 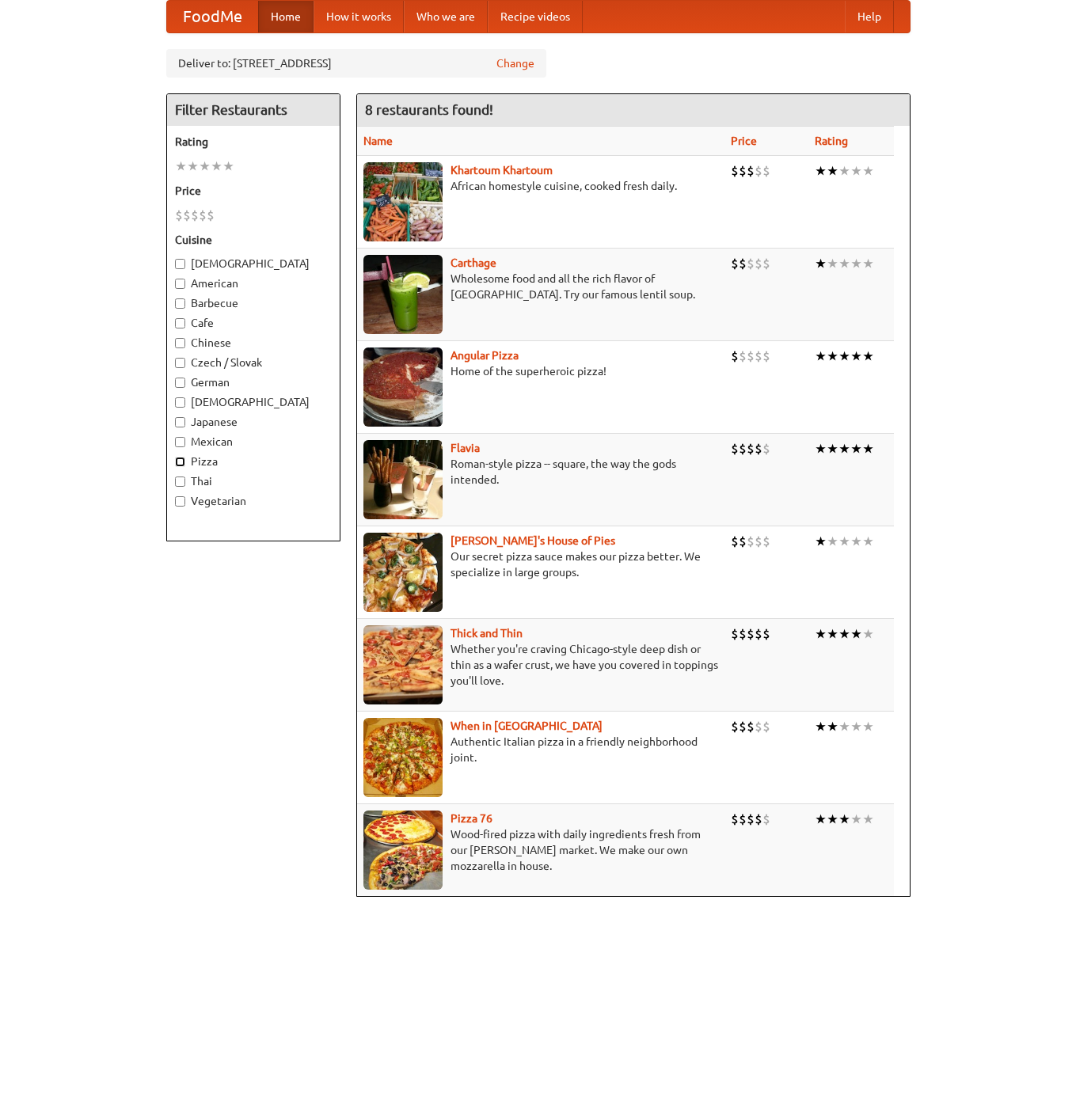 I want to click on img: thick.jpg, so click(x=403, y=665).